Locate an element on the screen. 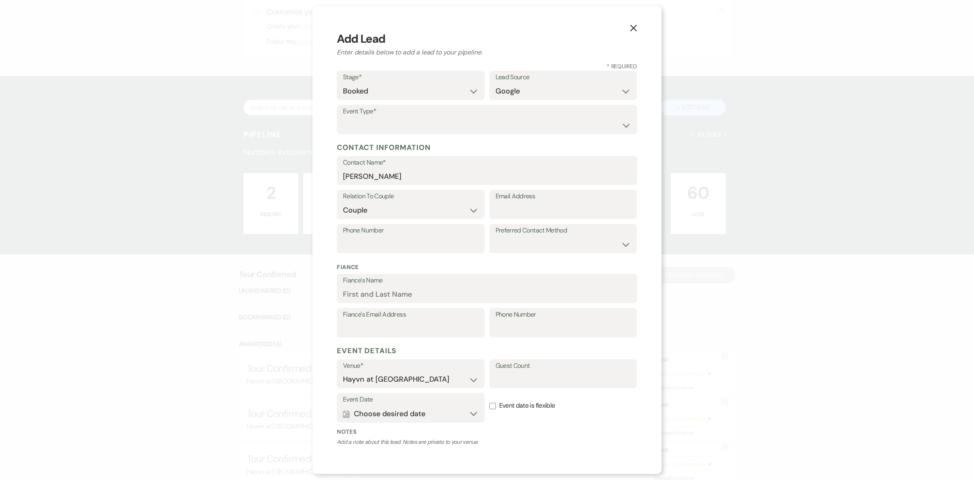 This screenshot has height=480, width=974. h3: * Required is located at coordinates (487, 66).